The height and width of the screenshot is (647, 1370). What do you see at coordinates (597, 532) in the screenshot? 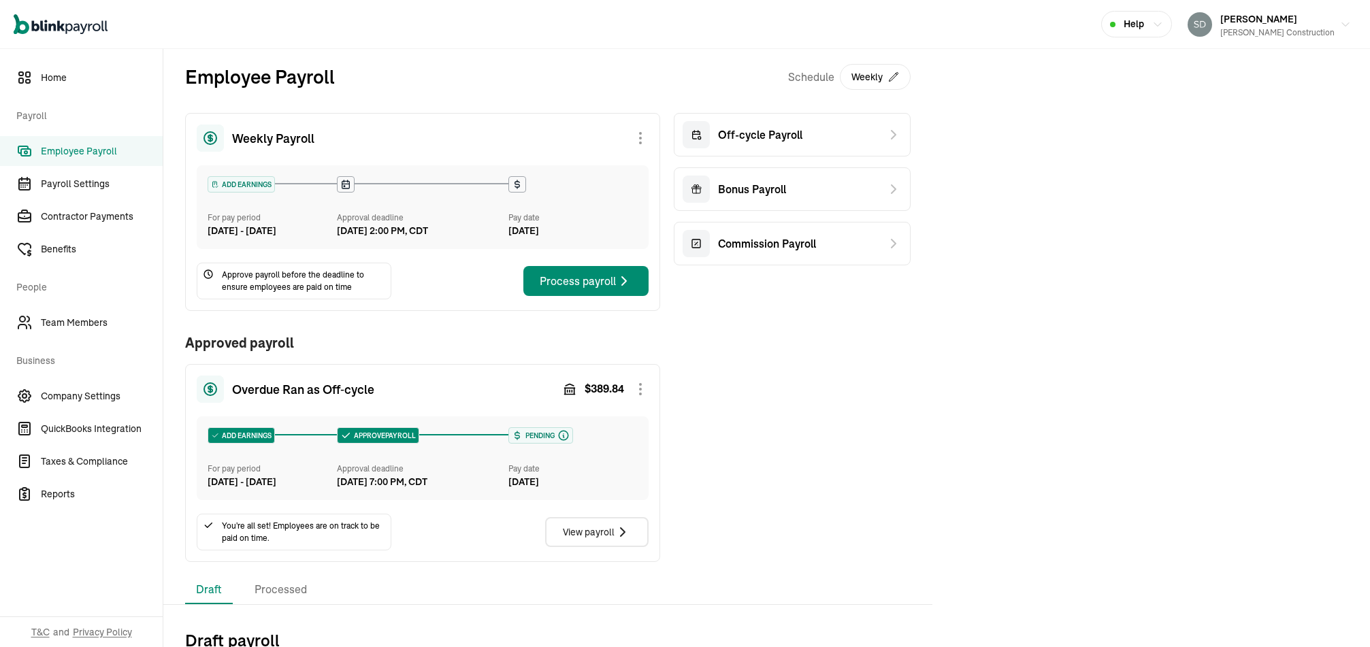
I see `div: View payroll` at bounding box center [597, 532].